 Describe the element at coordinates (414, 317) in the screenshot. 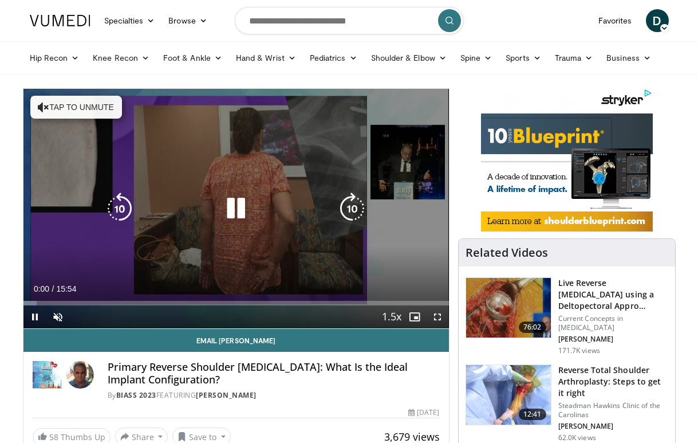

I see `button: Enable picture-in-picture mode` at that location.